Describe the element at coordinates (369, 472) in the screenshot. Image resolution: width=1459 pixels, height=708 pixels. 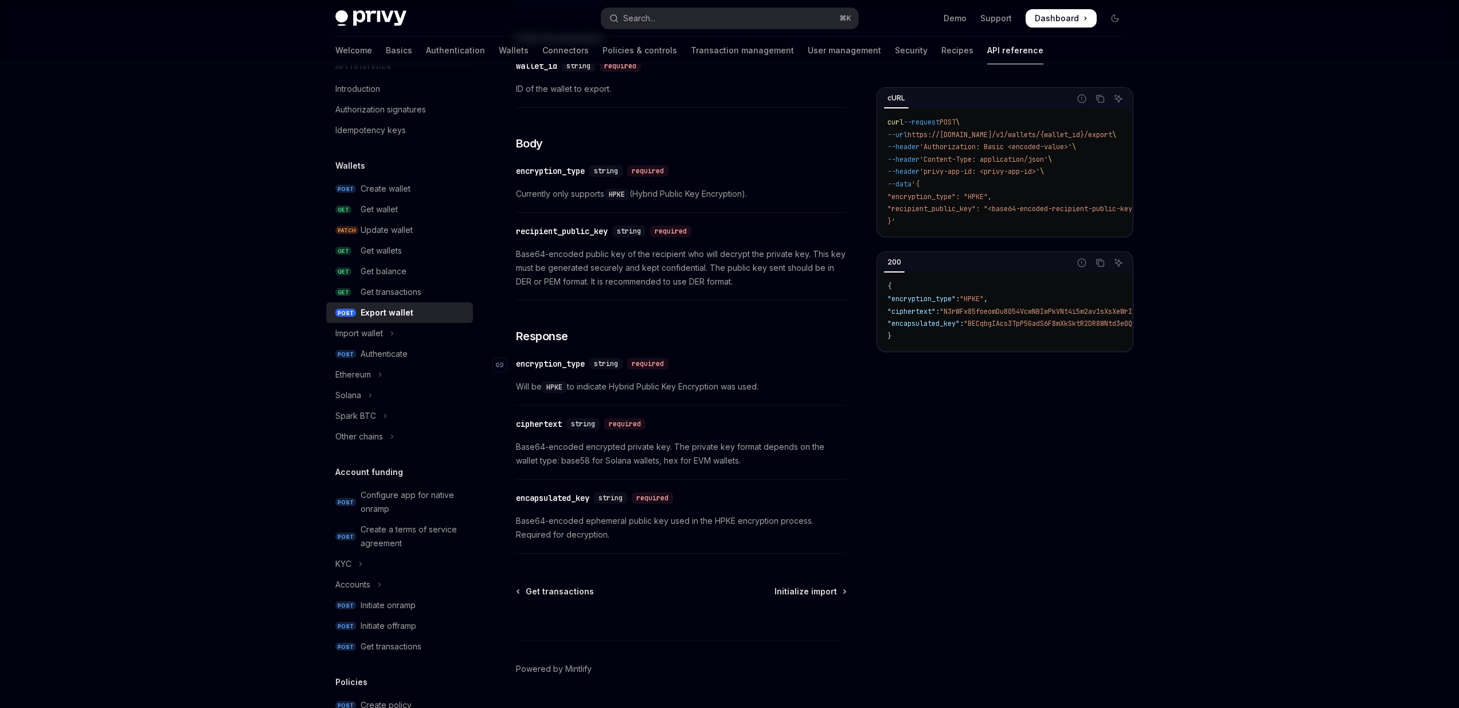
I see `h5: Account funding` at that location.